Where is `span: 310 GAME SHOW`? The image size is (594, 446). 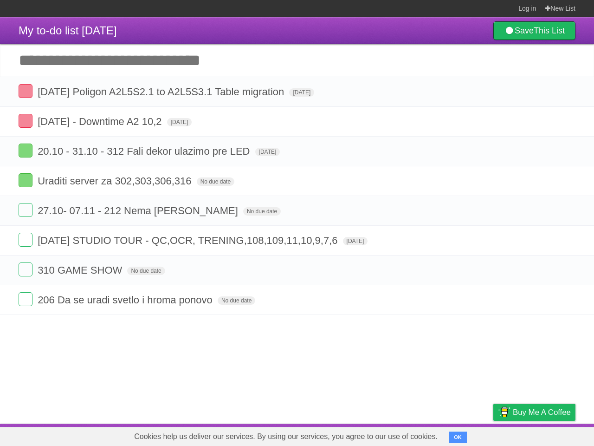 span: 310 GAME SHOW is located at coordinates (81, 270).